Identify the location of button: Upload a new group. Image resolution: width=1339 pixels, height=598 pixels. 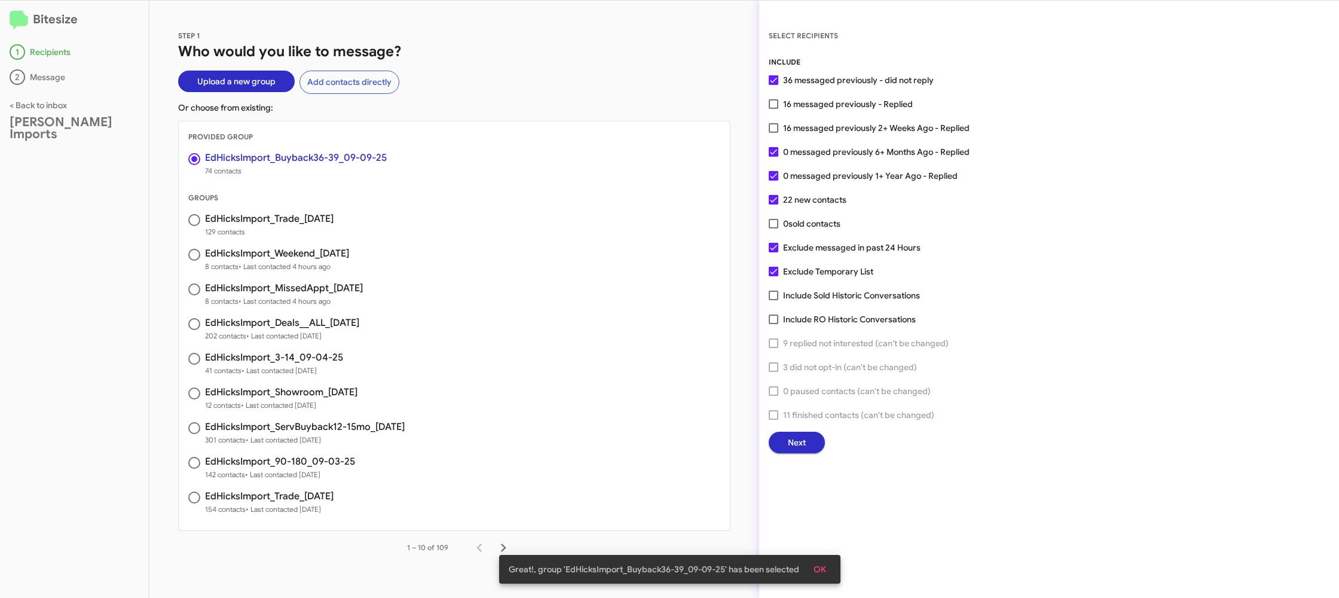
(236, 81).